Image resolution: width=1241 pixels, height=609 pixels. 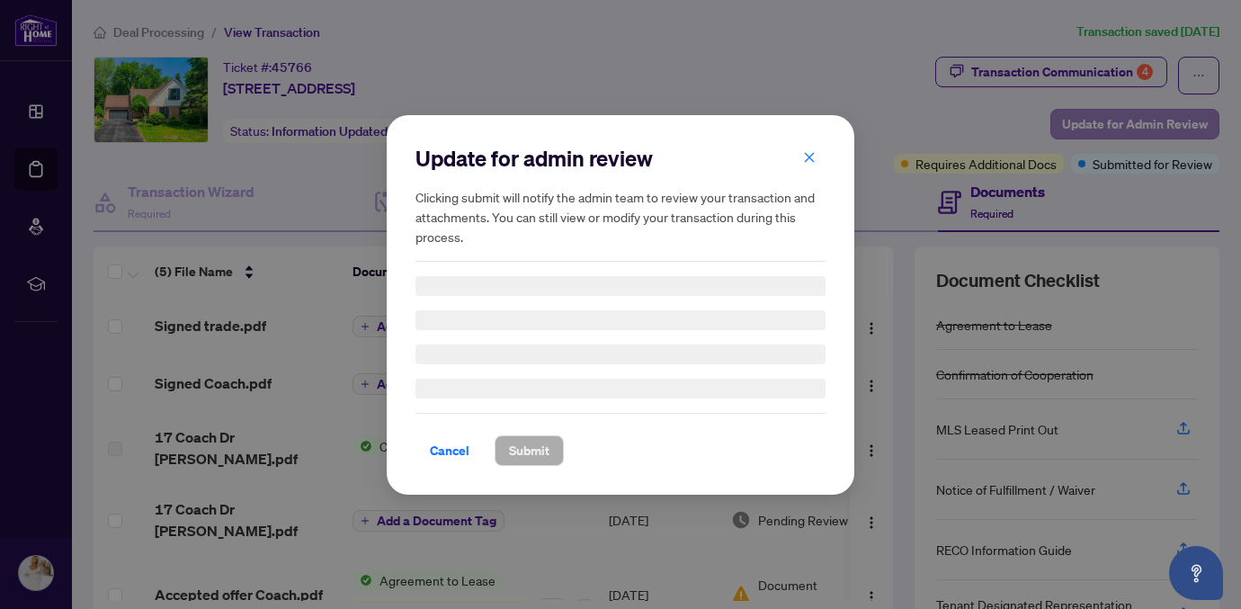 I want to click on button: Open asap, so click(x=1196, y=573).